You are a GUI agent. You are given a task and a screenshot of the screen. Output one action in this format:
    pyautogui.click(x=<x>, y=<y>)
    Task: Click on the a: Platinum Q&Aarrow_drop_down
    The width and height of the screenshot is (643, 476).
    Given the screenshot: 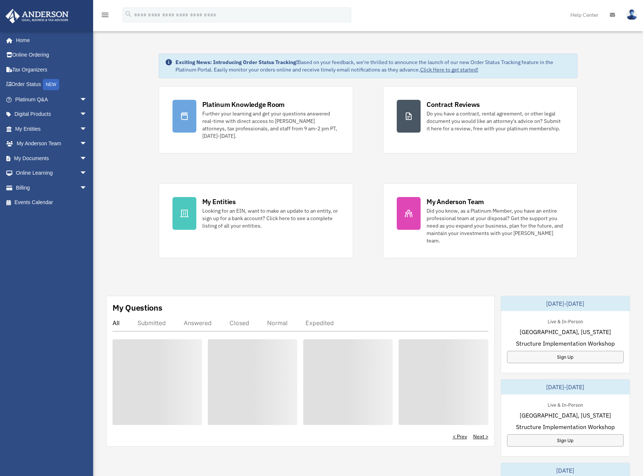 What is the action you would take?
    pyautogui.click(x=52, y=99)
    